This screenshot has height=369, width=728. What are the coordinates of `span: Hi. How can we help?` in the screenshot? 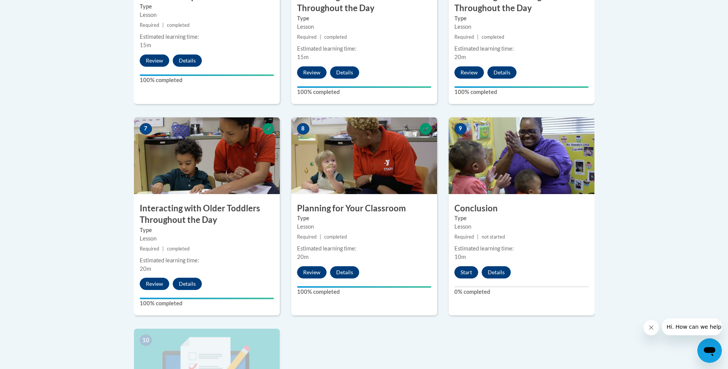 It's located at (33, 8).